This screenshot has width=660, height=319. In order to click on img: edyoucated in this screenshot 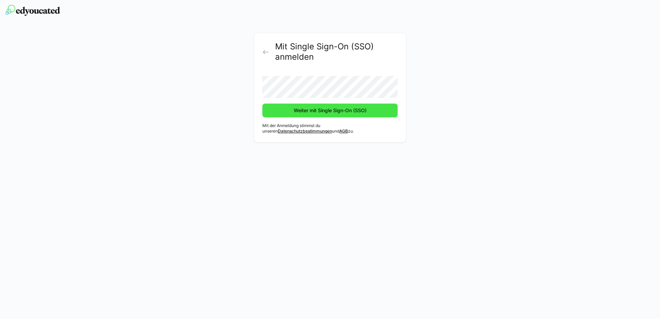, I will do `click(33, 10)`.